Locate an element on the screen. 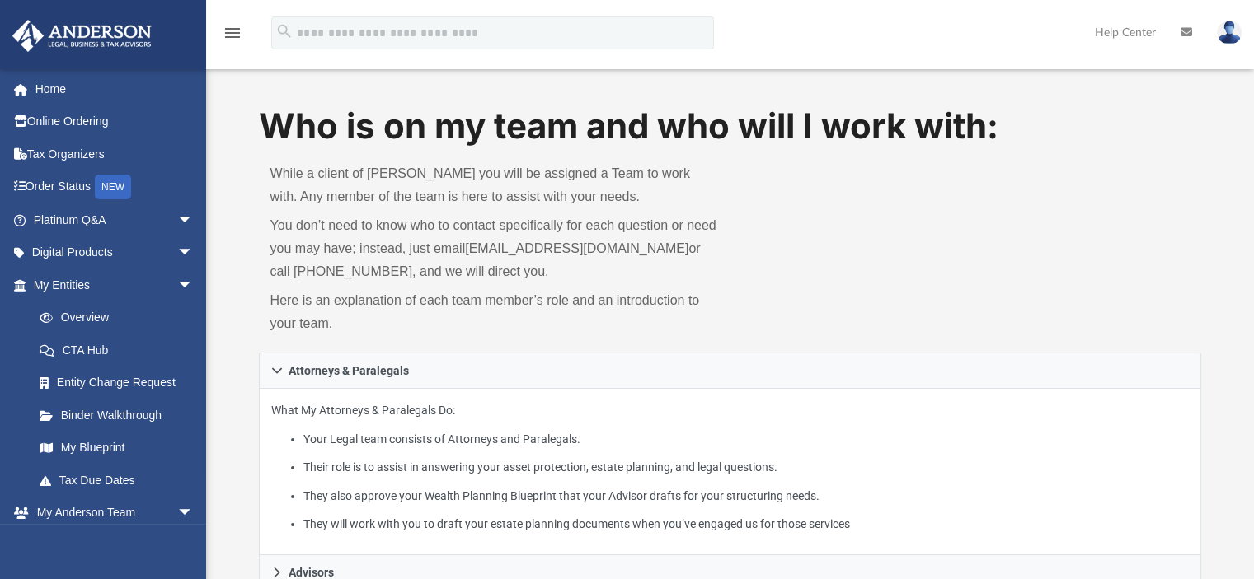 The image size is (1254, 579). li: They will work with you to draft your estate planning documents when you’ve engaged us for those ... is located at coordinates (746, 524).